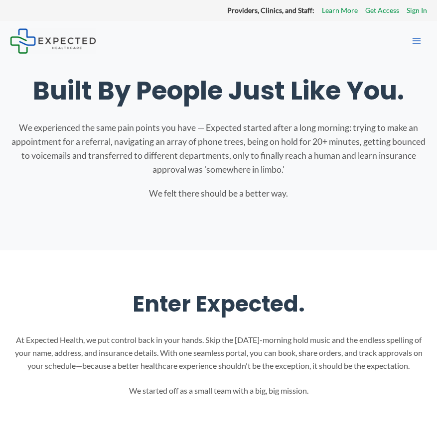 The width and height of the screenshot is (437, 431). What do you see at coordinates (218, 91) in the screenshot?
I see `h1: Built By People Just Like You.` at bounding box center [218, 91].